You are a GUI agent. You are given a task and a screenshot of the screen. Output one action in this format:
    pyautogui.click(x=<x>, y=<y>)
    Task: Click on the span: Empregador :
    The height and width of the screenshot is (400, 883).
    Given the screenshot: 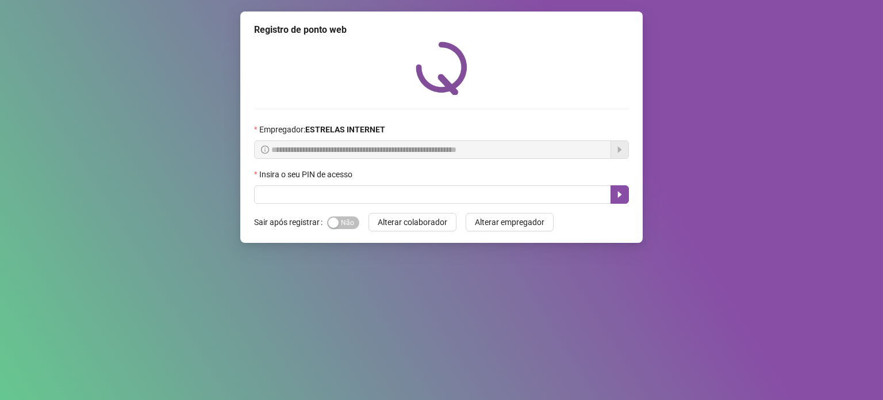 What is the action you would take?
    pyautogui.click(x=322, y=129)
    